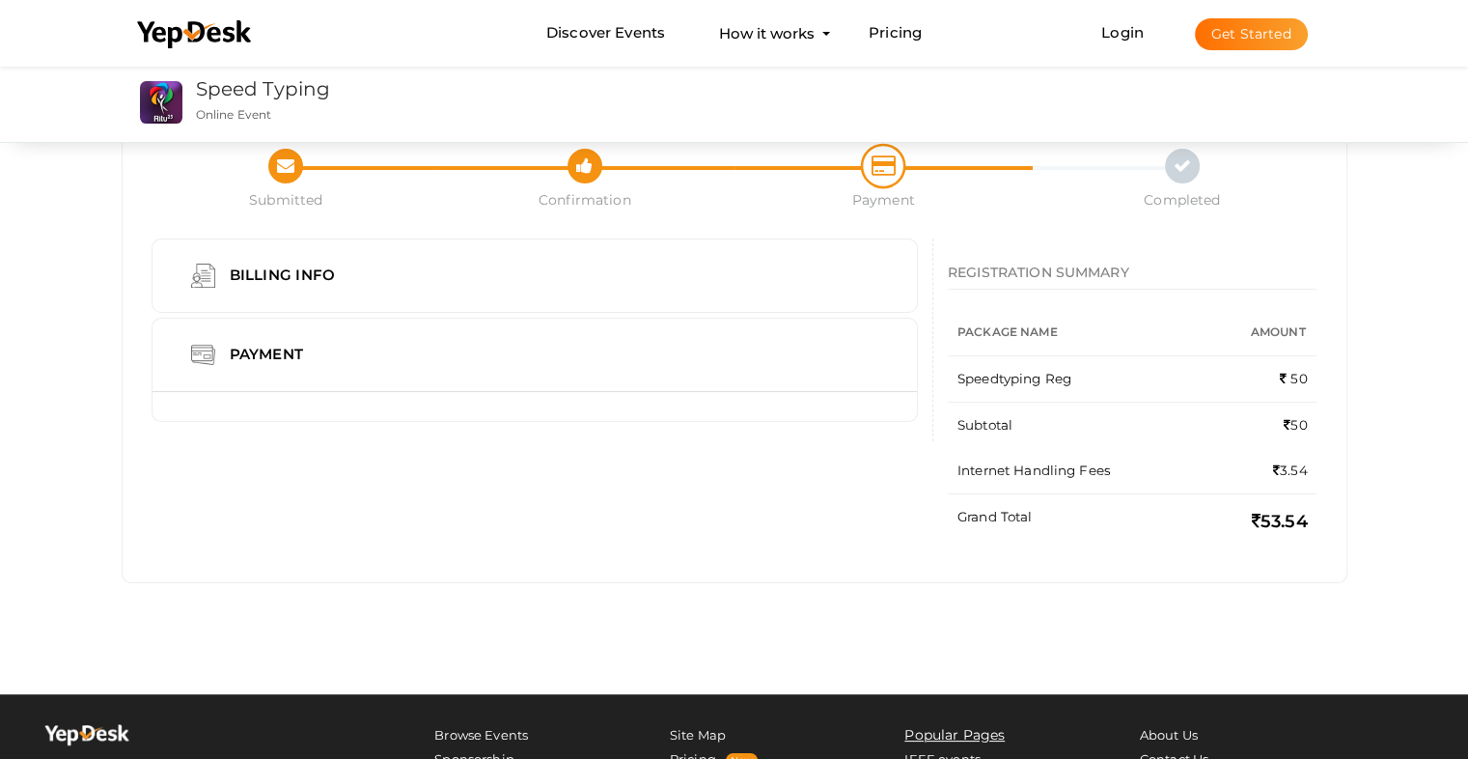  Describe the element at coordinates (161, 102) in the screenshot. I see `img: KX9F34QU_small.png` at that location.